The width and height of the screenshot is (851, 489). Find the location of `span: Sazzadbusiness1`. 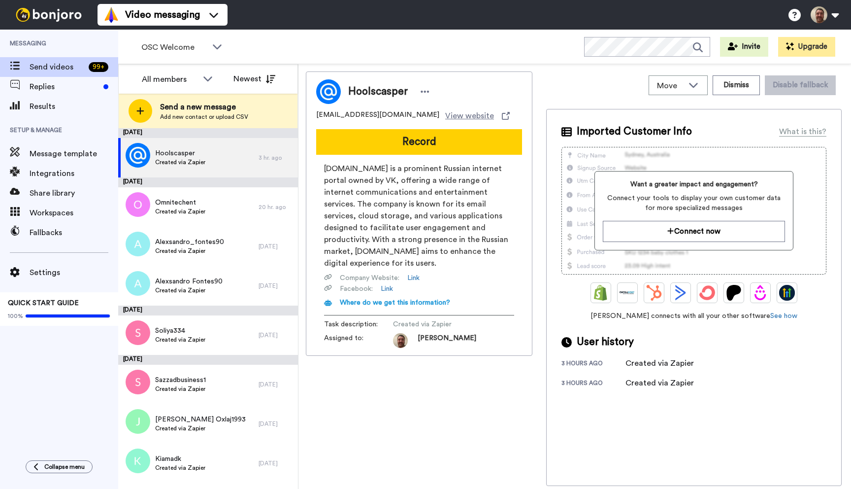

span: Sazzadbusiness1 is located at coordinates (180, 380).